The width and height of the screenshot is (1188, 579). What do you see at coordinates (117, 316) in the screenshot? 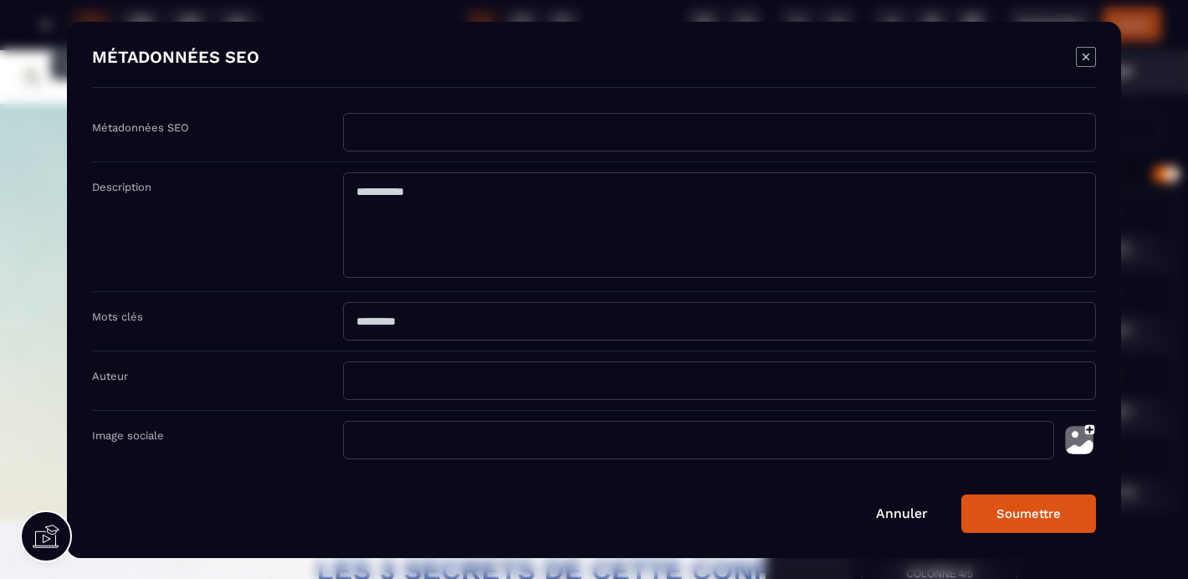
I see `label: Mots clés` at bounding box center [117, 316].